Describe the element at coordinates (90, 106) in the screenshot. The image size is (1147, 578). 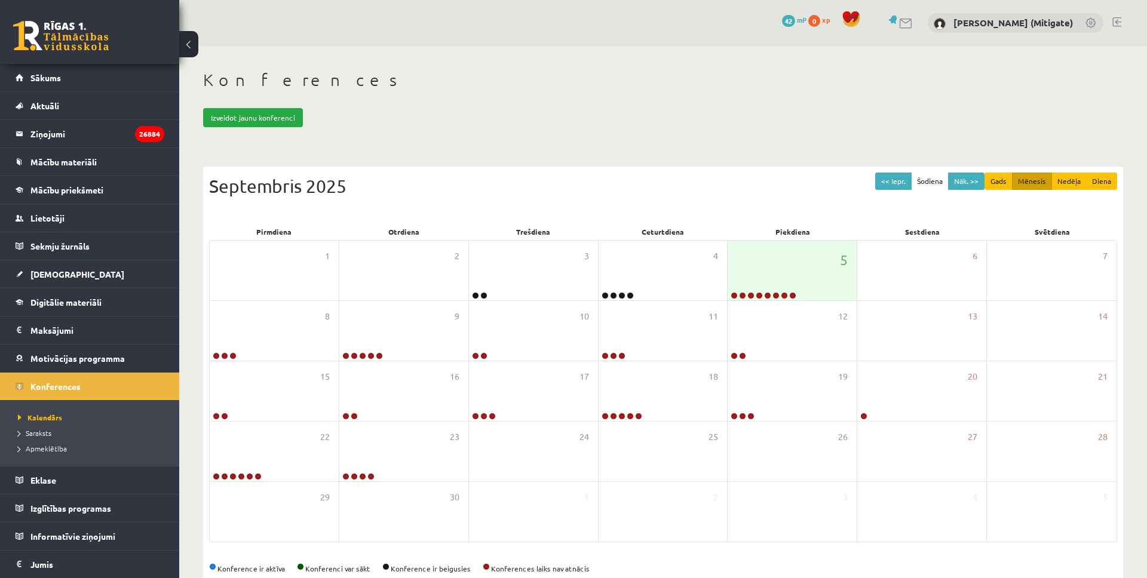
I see `a: Aktuāli` at that location.